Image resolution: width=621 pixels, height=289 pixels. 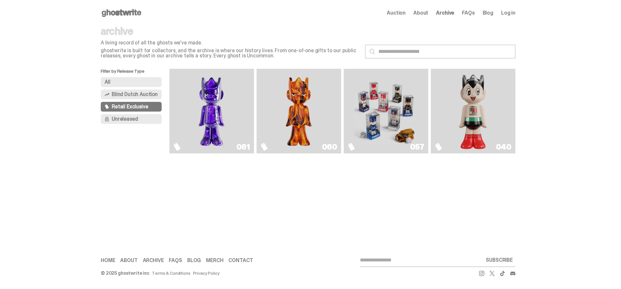 I want to click on span: Auction, so click(x=396, y=13).